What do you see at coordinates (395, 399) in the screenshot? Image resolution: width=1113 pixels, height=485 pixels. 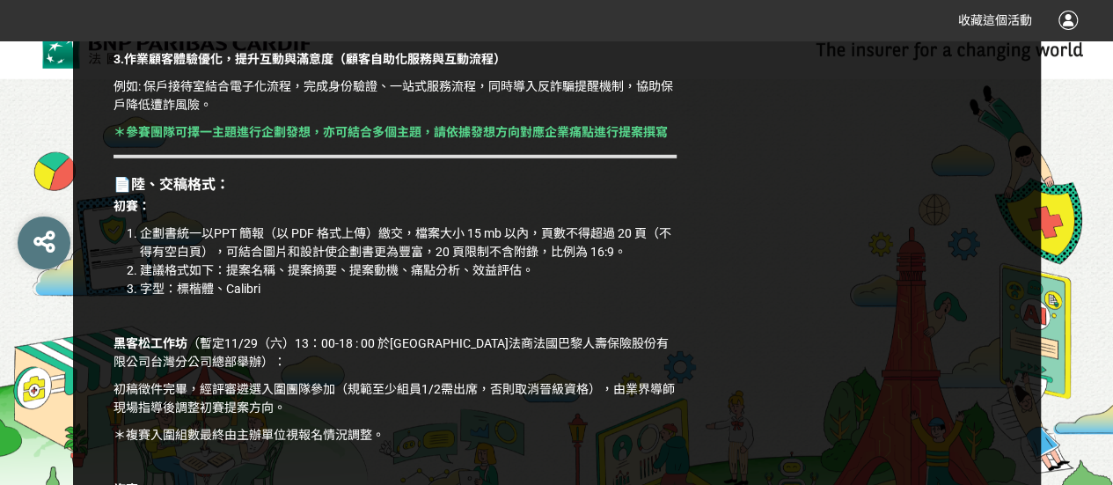 I see `p: 初稿徵件完畢，經評審遴選入圍團隊參加（規範至少組員1/2需出席，否則取消晉級資格），由業界導師現場指導後調整初賽提案方向。` at bounding box center [395, 399].